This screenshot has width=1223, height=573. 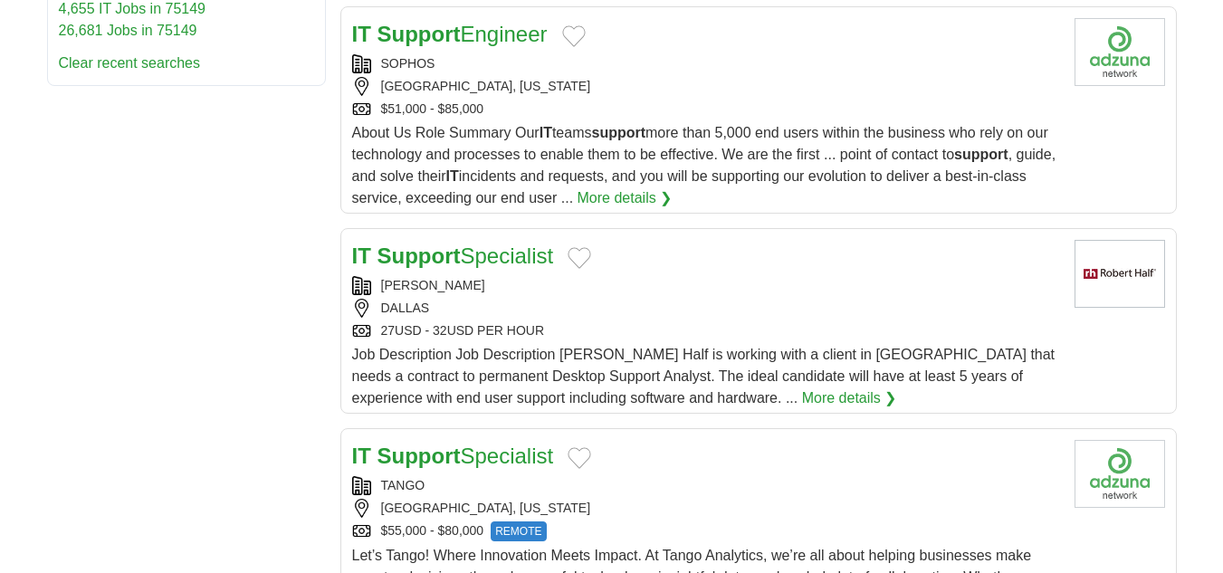 I want to click on span: REMOTE, so click(x=518, y=532).